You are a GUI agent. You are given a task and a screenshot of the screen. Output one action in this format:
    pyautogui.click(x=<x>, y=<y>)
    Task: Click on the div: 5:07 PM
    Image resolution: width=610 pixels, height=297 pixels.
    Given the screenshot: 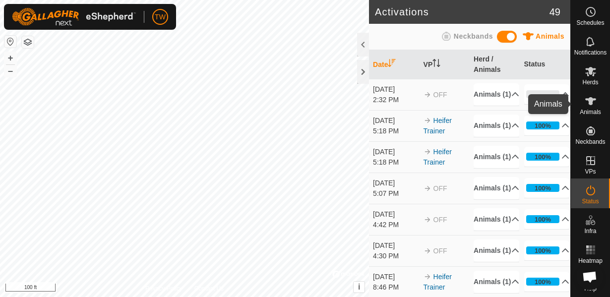 What is the action you would take?
    pyautogui.click(x=396, y=194)
    